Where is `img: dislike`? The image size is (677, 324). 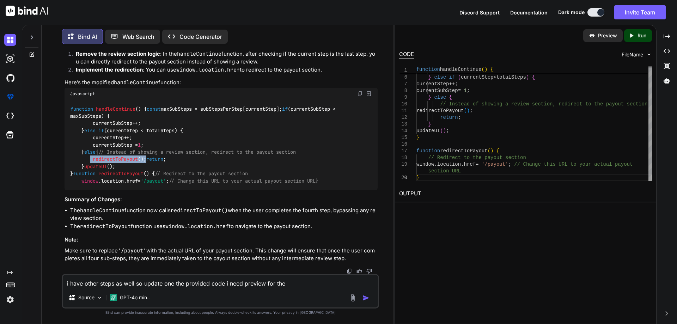 img: dislike is located at coordinates (369, 271).